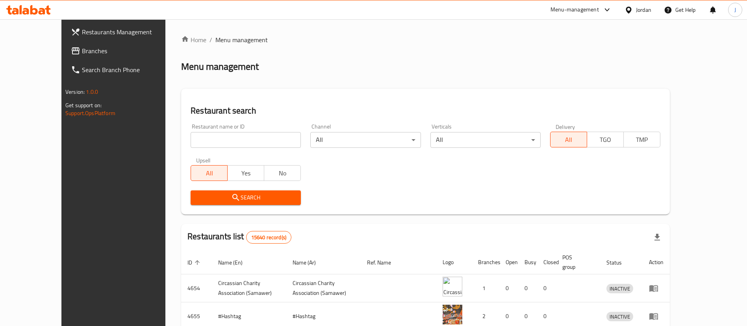  What do you see at coordinates (425, 111) in the screenshot?
I see `h2: Restaurant search` at bounding box center [425, 111].